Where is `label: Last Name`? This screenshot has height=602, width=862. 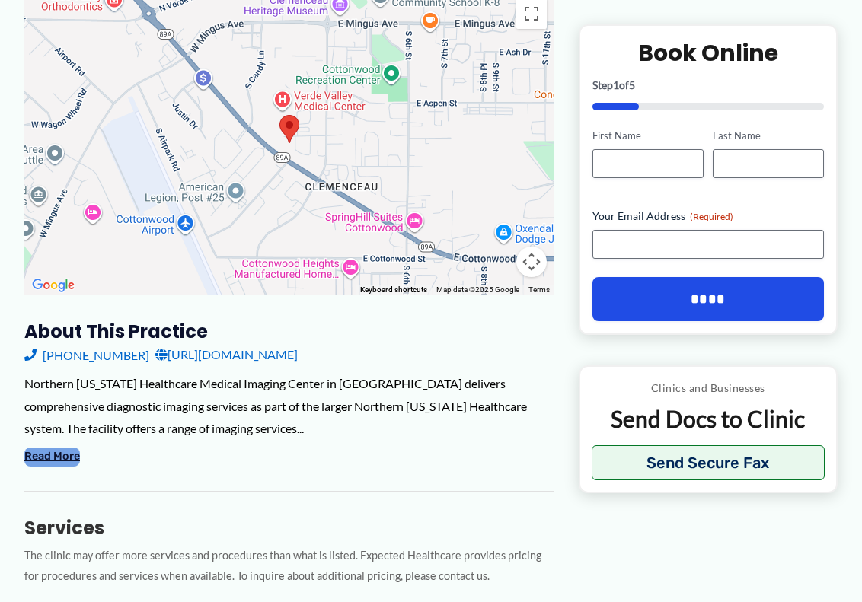
label: Last Name is located at coordinates (768, 136).